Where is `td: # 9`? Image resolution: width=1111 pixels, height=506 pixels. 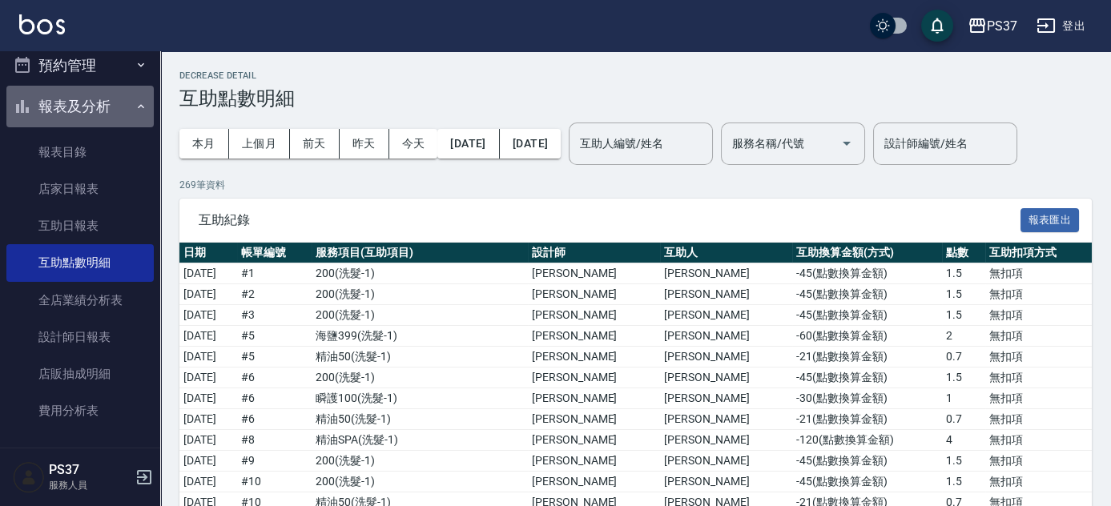
td: # 9 is located at coordinates (274, 461).